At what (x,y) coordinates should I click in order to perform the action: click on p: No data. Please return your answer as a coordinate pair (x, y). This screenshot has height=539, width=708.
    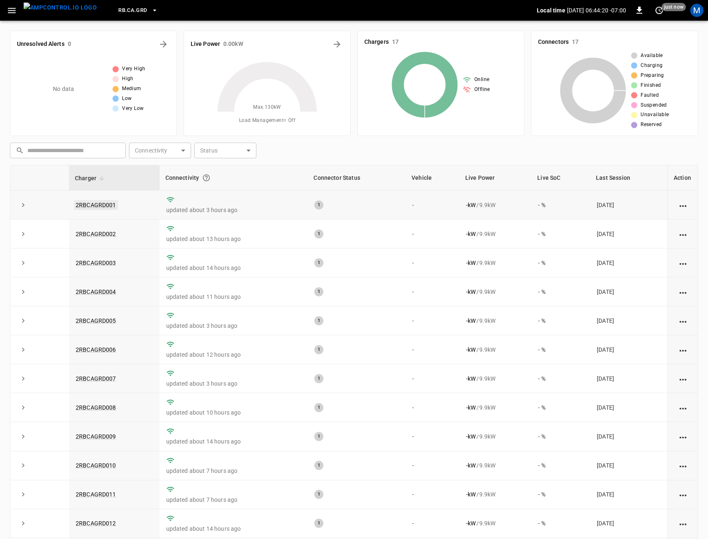
    Looking at the image, I should click on (63, 89).